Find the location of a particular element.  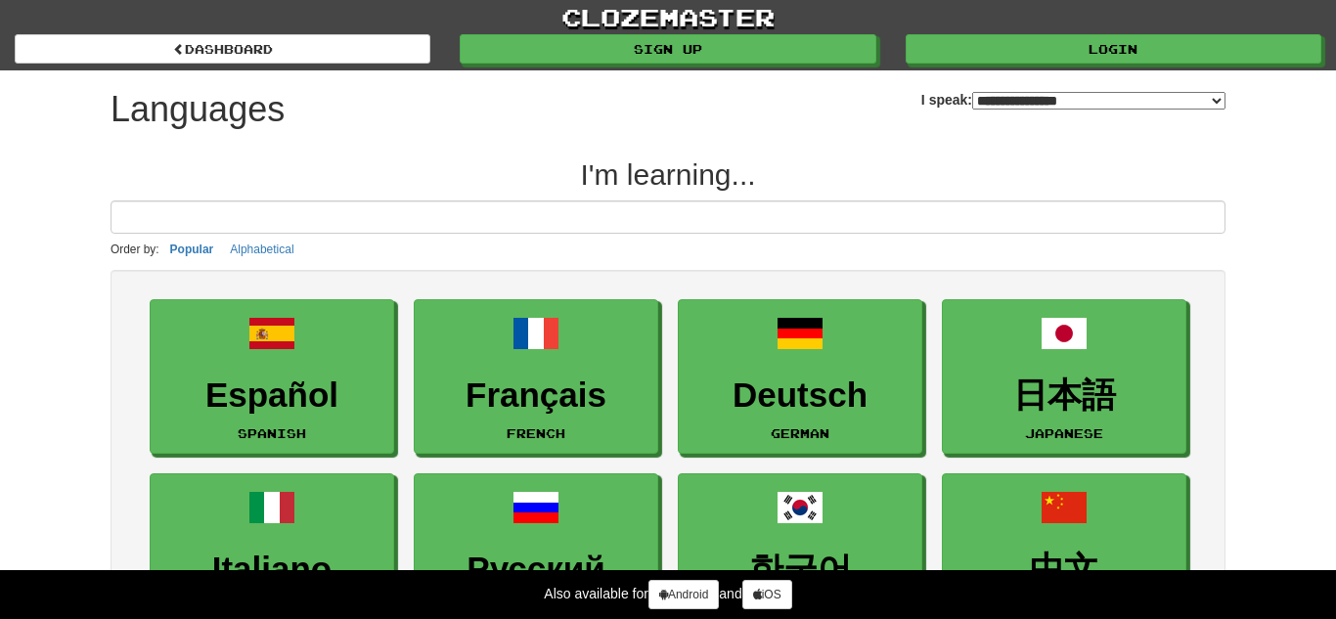

h3: Deutsch is located at coordinates (800, 395).